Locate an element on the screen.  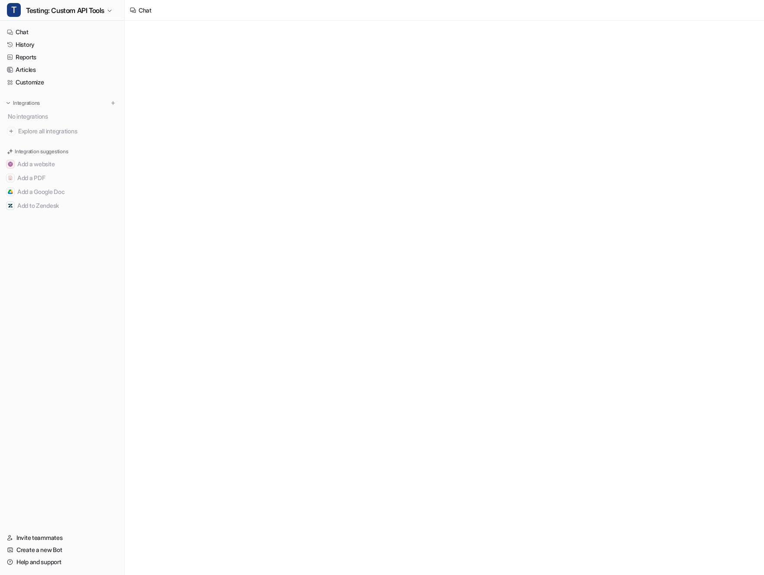
button: Integrations is located at coordinates (23, 103).